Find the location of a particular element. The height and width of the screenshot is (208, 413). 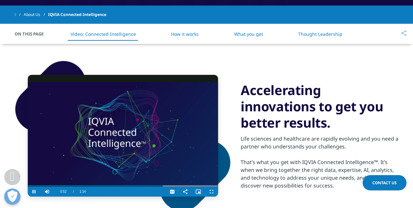

div: Progress Bar is located at coordinates (123, 186).